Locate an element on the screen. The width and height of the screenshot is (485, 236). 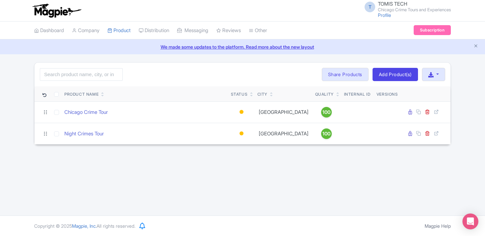
a: Magpie Help is located at coordinates (437, 226).